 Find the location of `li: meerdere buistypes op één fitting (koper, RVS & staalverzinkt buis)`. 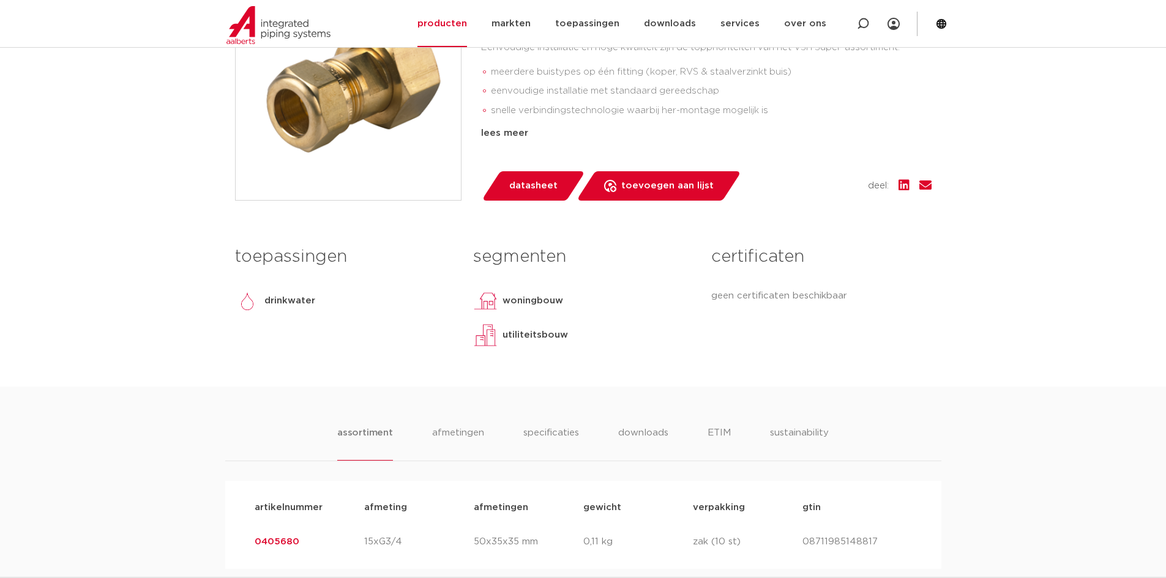

li: meerdere buistypes op één fitting (koper, RVS & staalverzinkt buis) is located at coordinates (711, 72).